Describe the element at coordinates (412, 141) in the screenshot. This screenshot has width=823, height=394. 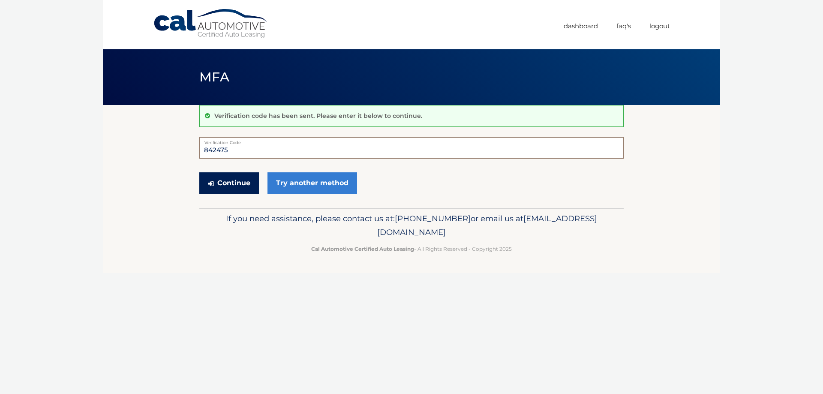
I see `label: Verification Code` at that location.